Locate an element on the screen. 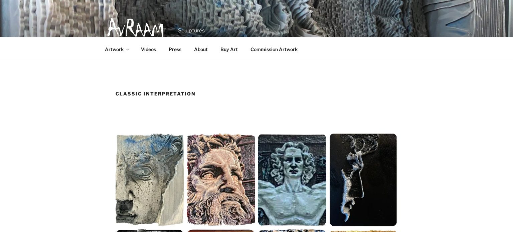 The image size is (513, 232). a: Press is located at coordinates (175, 49).